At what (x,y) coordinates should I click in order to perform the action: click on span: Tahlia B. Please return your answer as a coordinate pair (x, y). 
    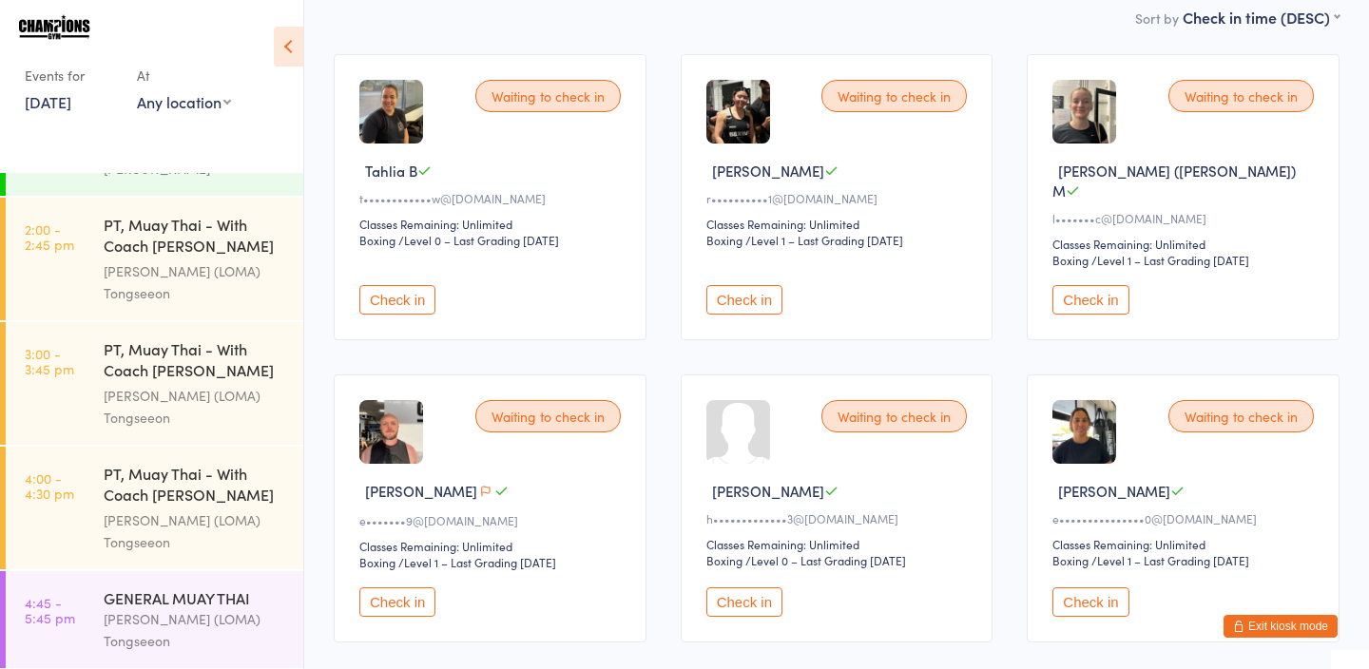
    Looking at the image, I should click on (391, 170).